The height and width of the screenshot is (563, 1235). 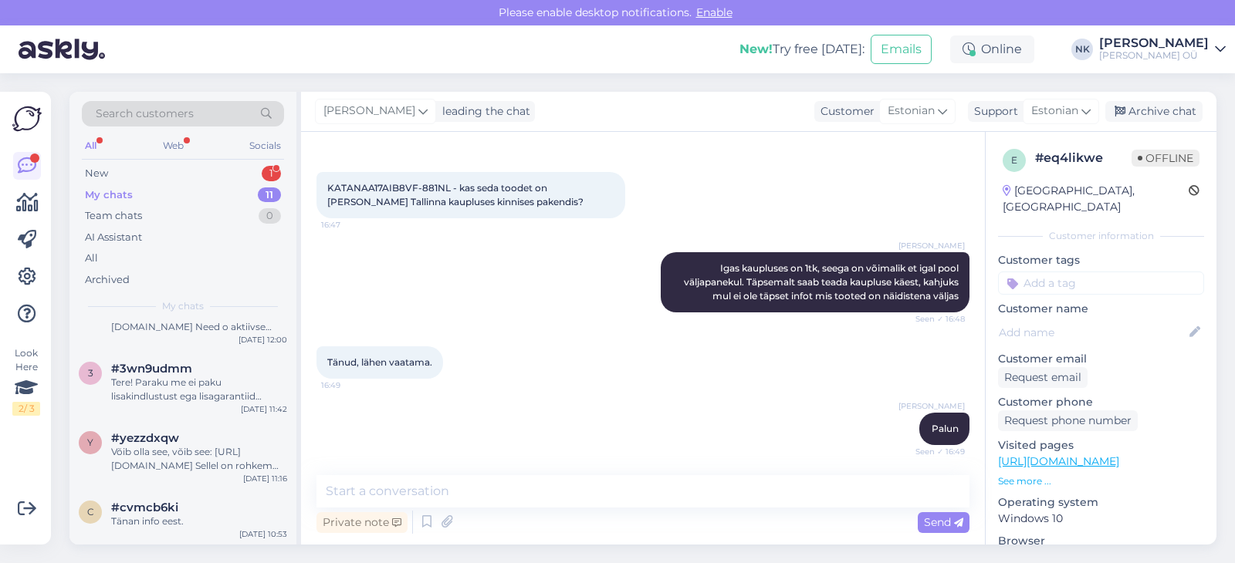 What do you see at coordinates (945, 428) in the screenshot?
I see `span: Palun` at bounding box center [945, 428].